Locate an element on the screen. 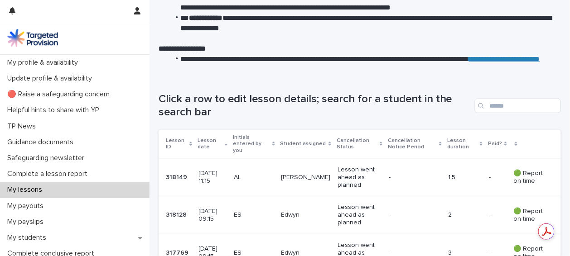 The height and width of the screenshot is (256, 570). p: 1.5 is located at coordinates (465, 178).